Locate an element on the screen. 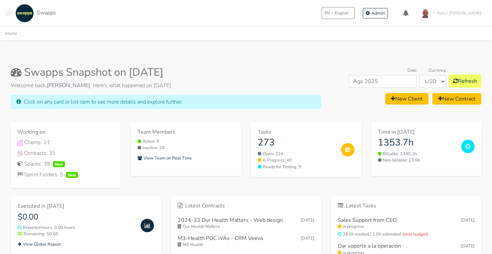  button: Toggle navigation menu is located at coordinates (9, 13).